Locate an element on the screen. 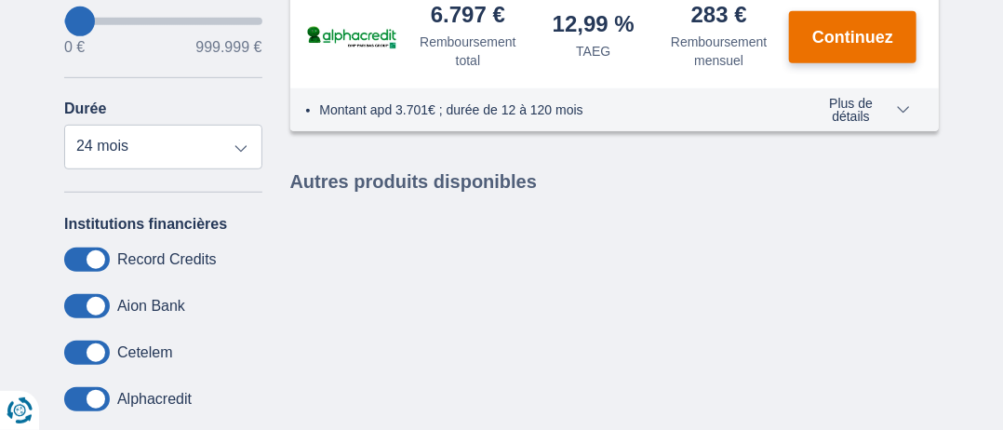  label: Durée is located at coordinates (85, 109).